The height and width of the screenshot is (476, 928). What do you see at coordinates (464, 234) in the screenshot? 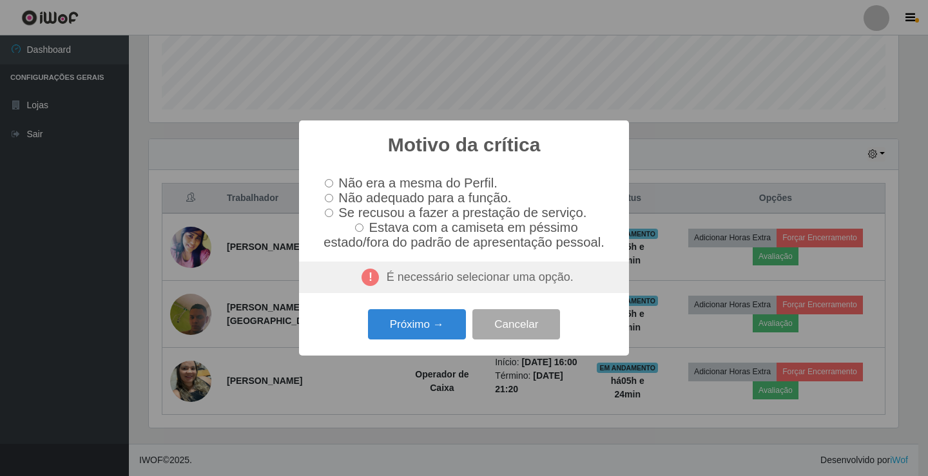
I see `span: Estava com a camiseta em péssimo estado/fora do padrão de apresentação pessoal.` at bounding box center [464, 234].